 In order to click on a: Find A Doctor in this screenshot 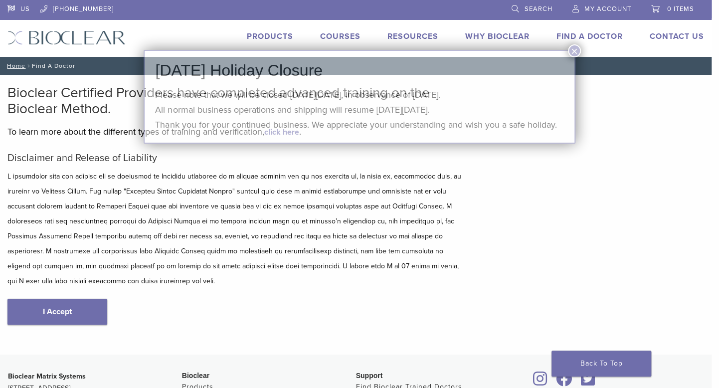, I will do `click(589, 36)`.